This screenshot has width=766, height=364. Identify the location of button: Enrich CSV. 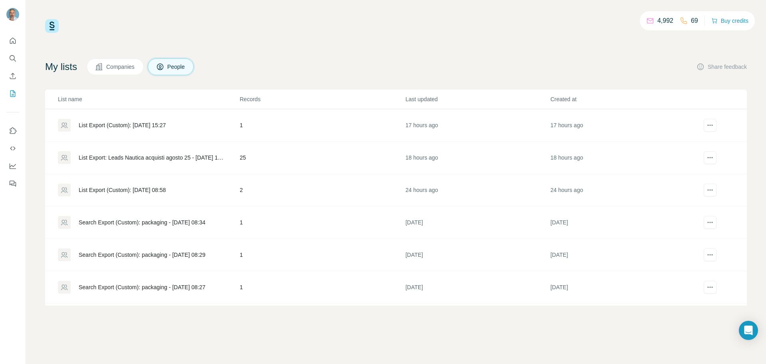
(13, 76).